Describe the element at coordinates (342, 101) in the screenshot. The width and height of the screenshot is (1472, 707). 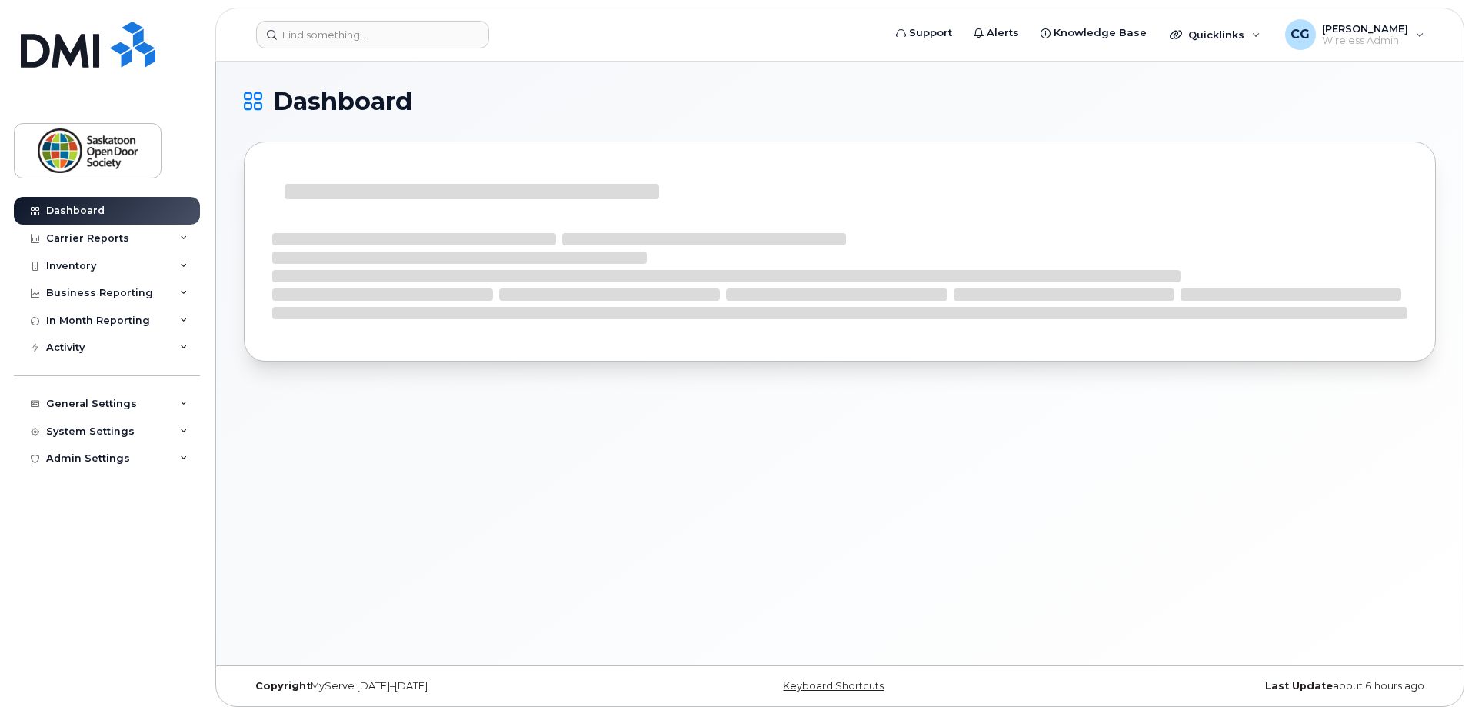
I see `span: Dashboard` at that location.